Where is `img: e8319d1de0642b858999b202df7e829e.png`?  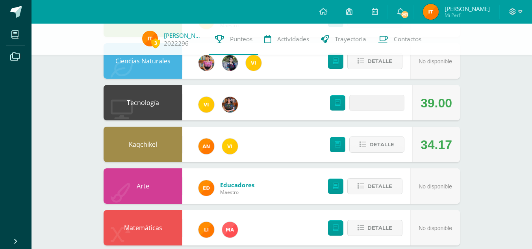
img: e8319d1de0642b858999b202df7e829e.png is located at coordinates (206, 63).